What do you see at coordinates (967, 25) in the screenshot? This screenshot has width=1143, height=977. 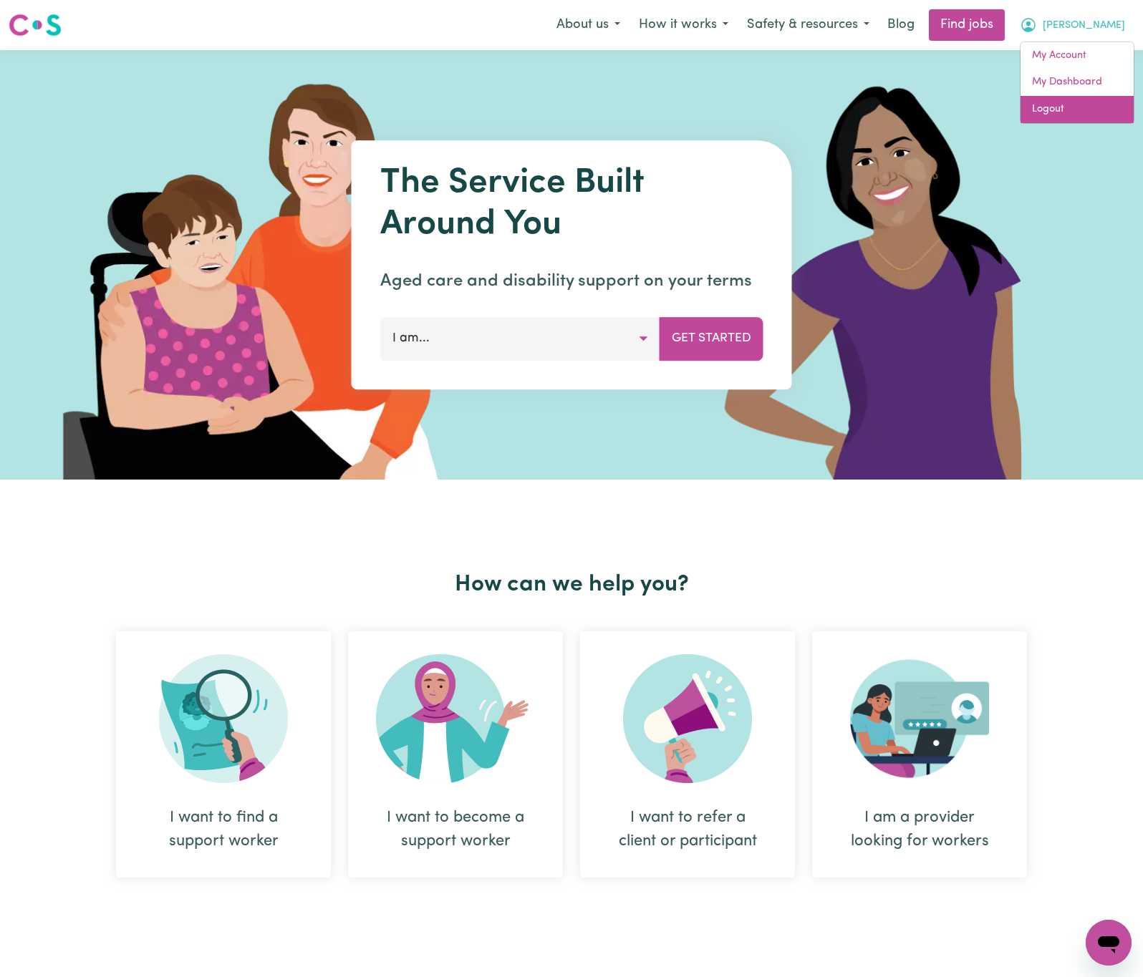 I see `a: Find jobs` at bounding box center [967, 25].